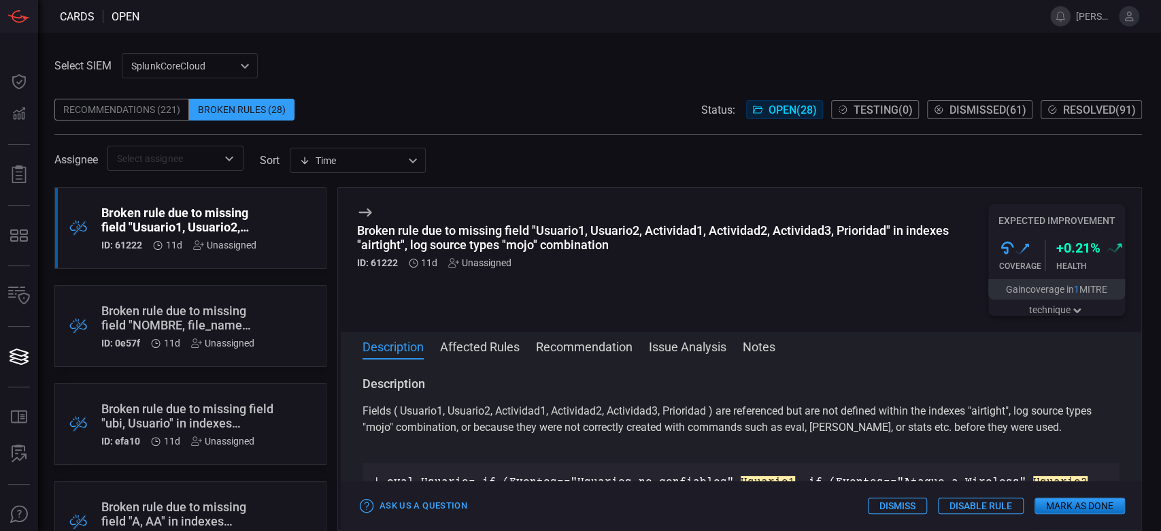  Describe the element at coordinates (179, 514) in the screenshot. I see `div: Broken rule due to missing field "A, AA" in indexes "paloalto"` at that location.